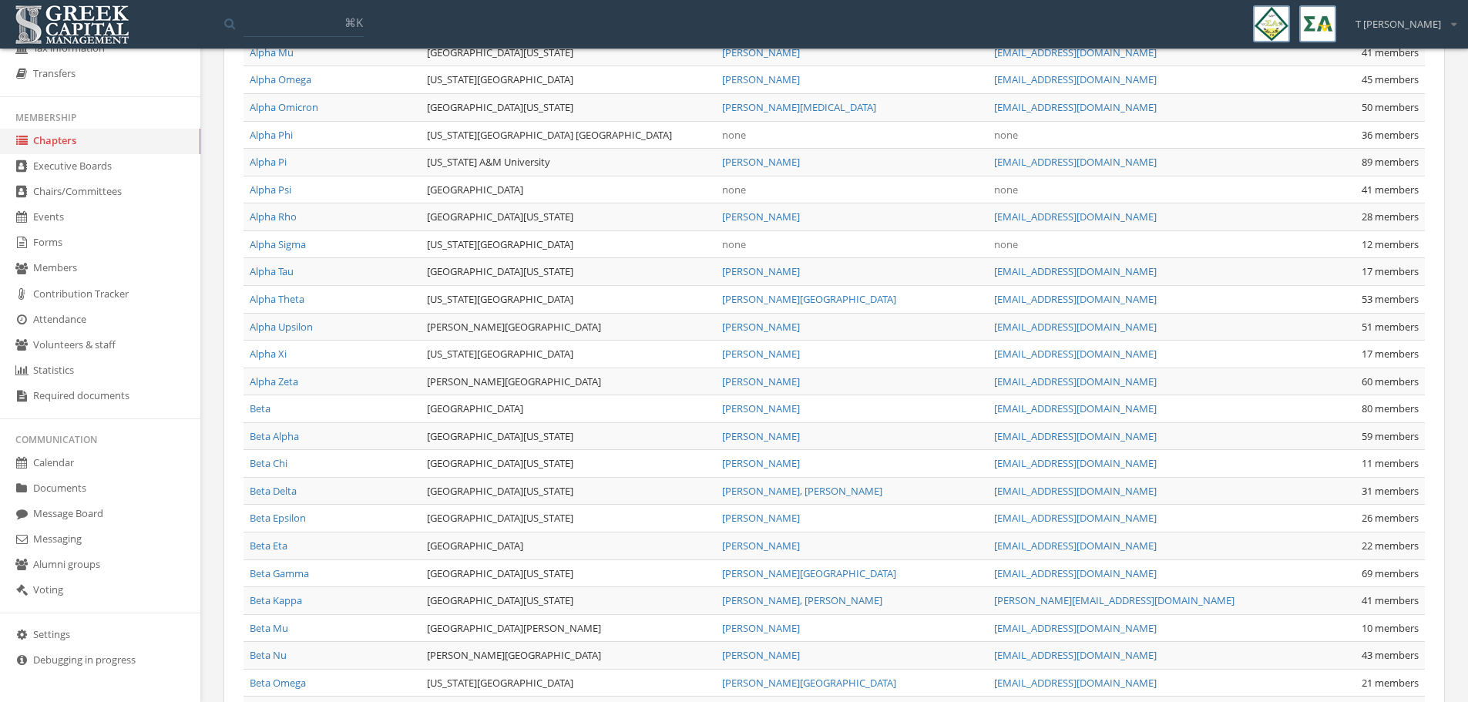 Image resolution: width=1468 pixels, height=702 pixels. Describe the element at coordinates (1390, 327) in the screenshot. I see `span: 51 members` at that location.